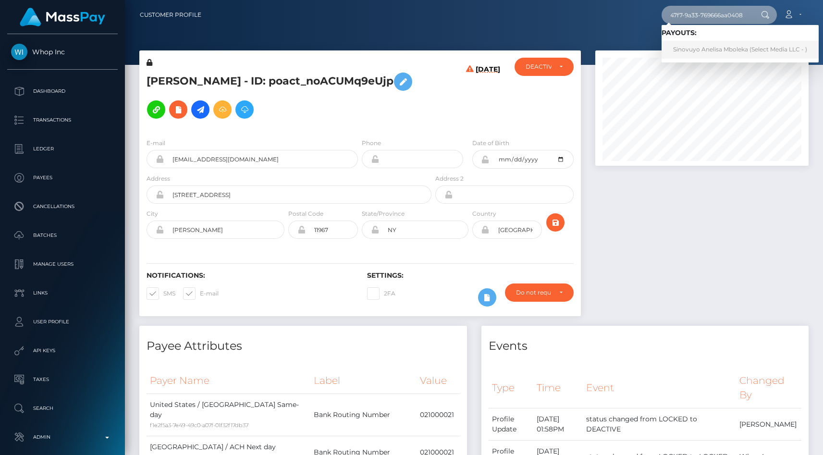 Image resolution: width=823 pixels, height=455 pixels. Describe the element at coordinates (62, 437) in the screenshot. I see `p: Admin` at that location.